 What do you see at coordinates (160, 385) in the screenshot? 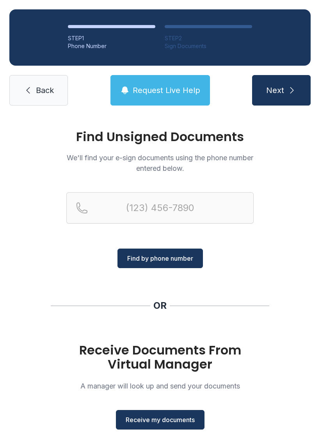
I see `p: A manager will look up and send your documents` at bounding box center [160, 385].